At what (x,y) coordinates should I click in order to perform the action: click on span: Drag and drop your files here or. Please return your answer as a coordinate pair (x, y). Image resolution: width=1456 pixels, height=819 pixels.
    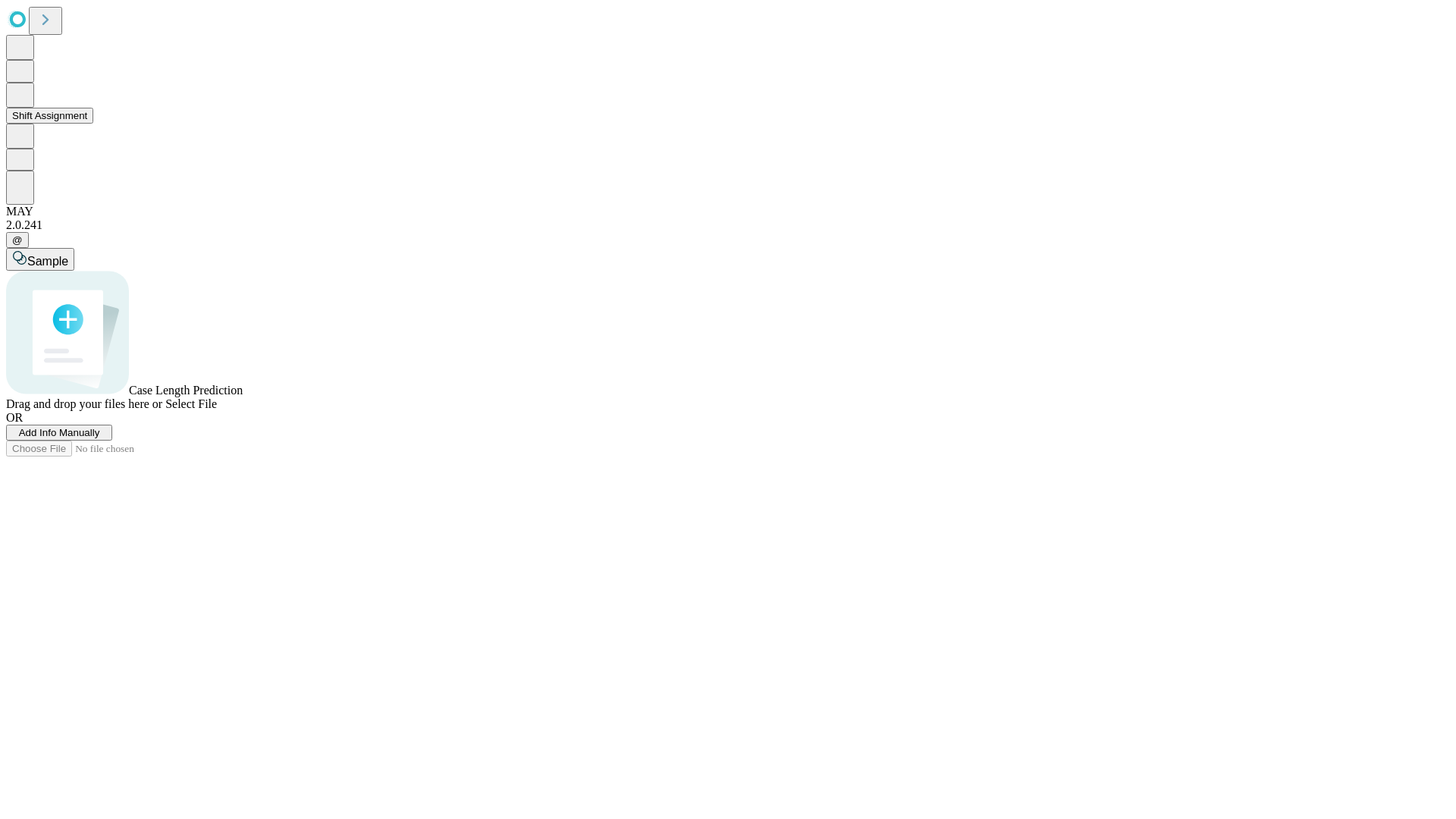
    Looking at the image, I should click on (84, 403).